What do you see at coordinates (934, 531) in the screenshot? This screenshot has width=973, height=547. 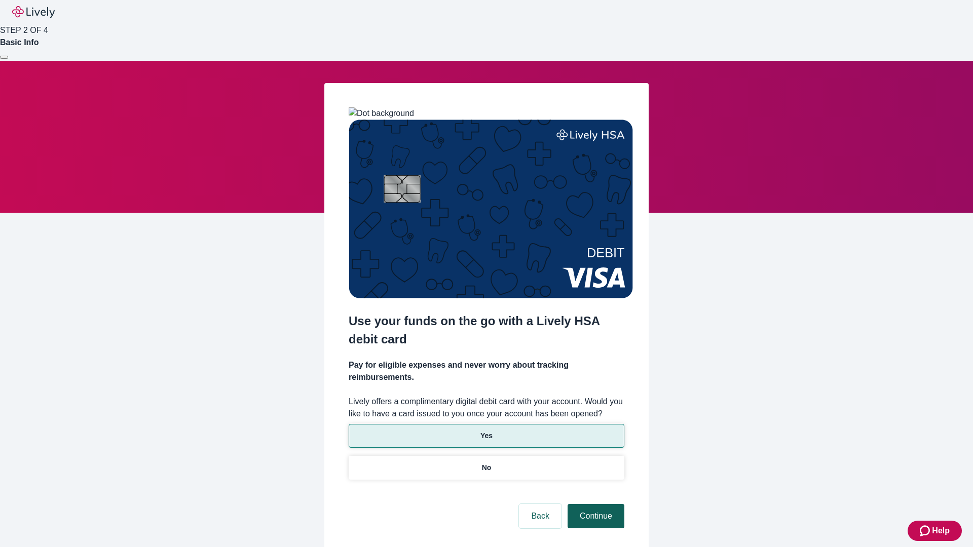 I see `button: Zendesk support iconHelp` at bounding box center [934, 531].